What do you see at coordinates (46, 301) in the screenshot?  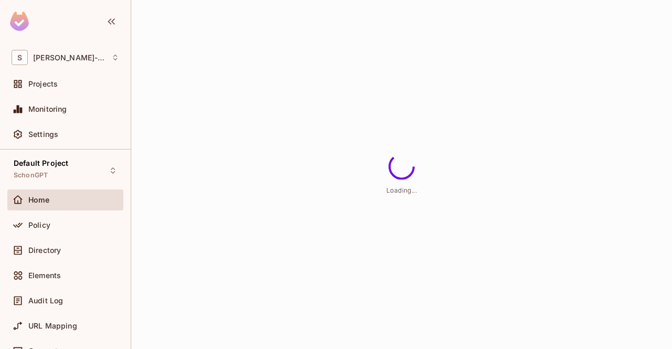 I see `span: Audit Log` at bounding box center [46, 301].